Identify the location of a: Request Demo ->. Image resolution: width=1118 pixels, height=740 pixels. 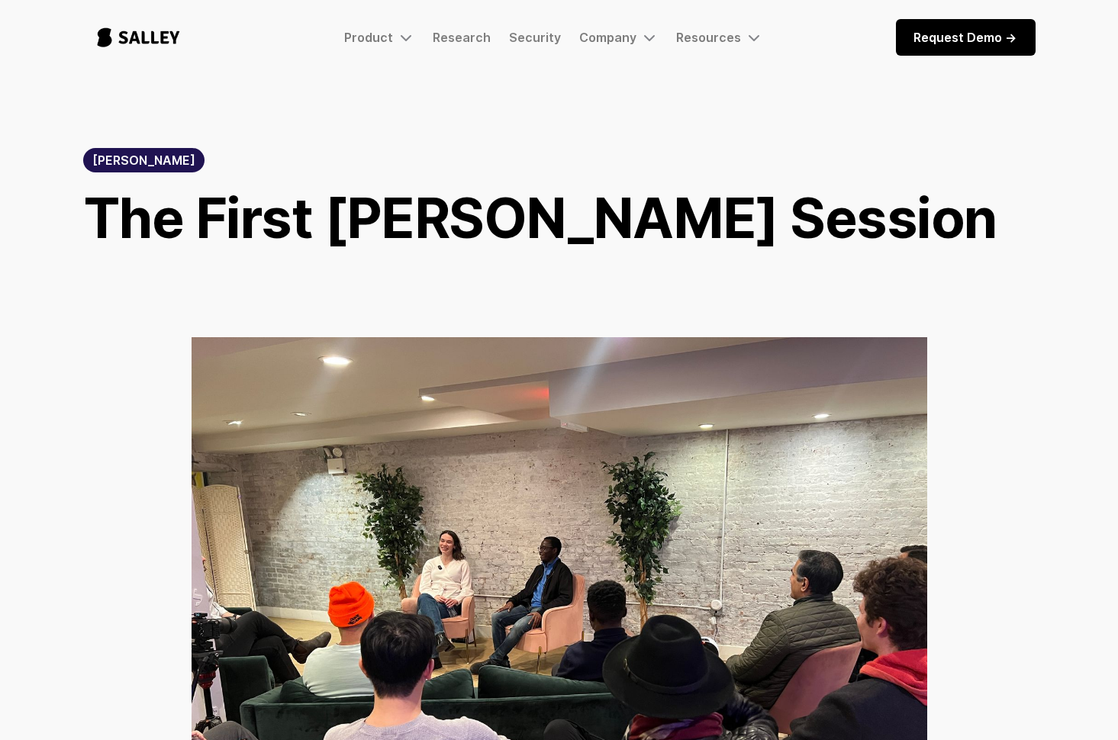
(966, 37).